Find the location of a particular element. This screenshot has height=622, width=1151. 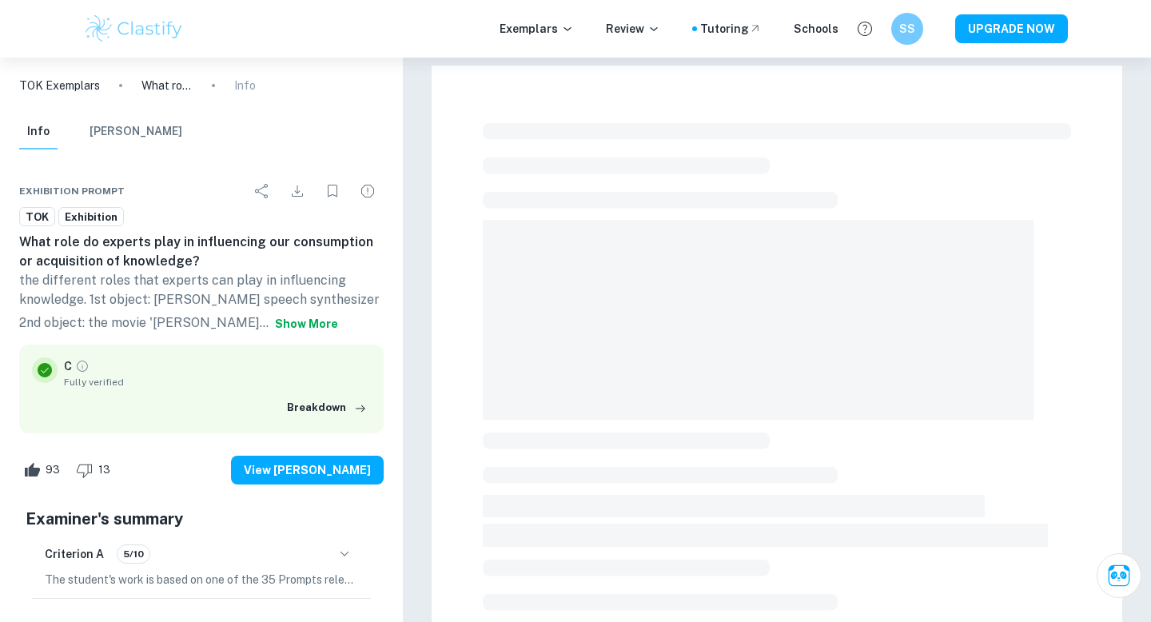

span: Exhibition is located at coordinates (91, 217).